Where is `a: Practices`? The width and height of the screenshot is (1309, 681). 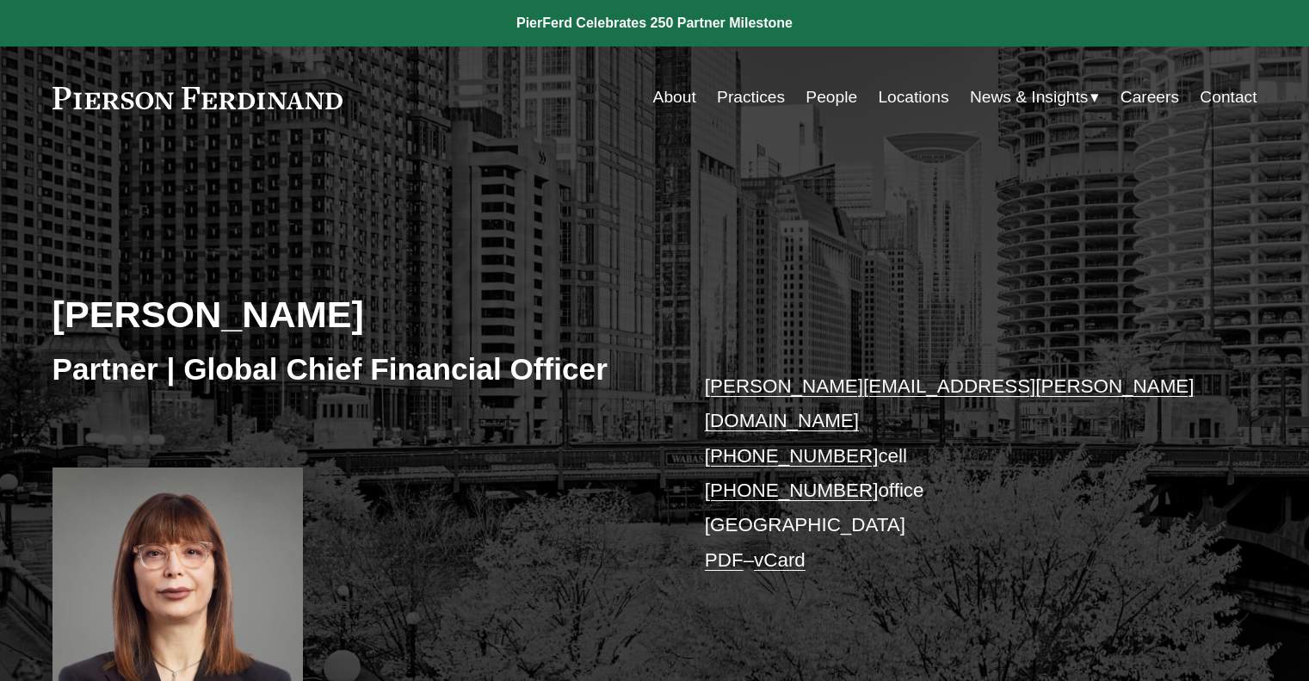 a: Practices is located at coordinates (751, 97).